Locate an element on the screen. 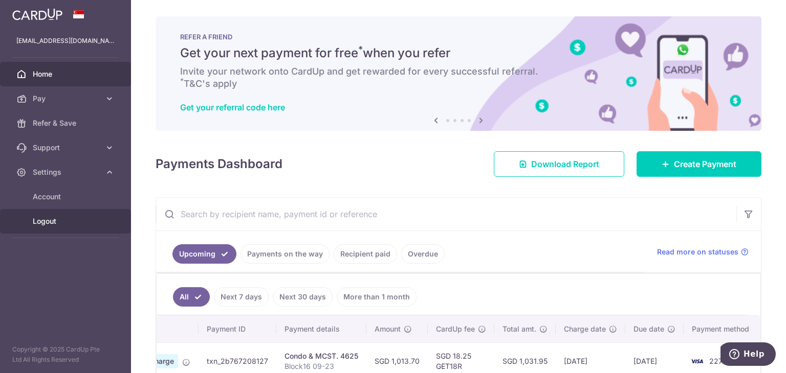 Image resolution: width=786 pixels, height=373 pixels. span: Settings is located at coordinates (66, 172).